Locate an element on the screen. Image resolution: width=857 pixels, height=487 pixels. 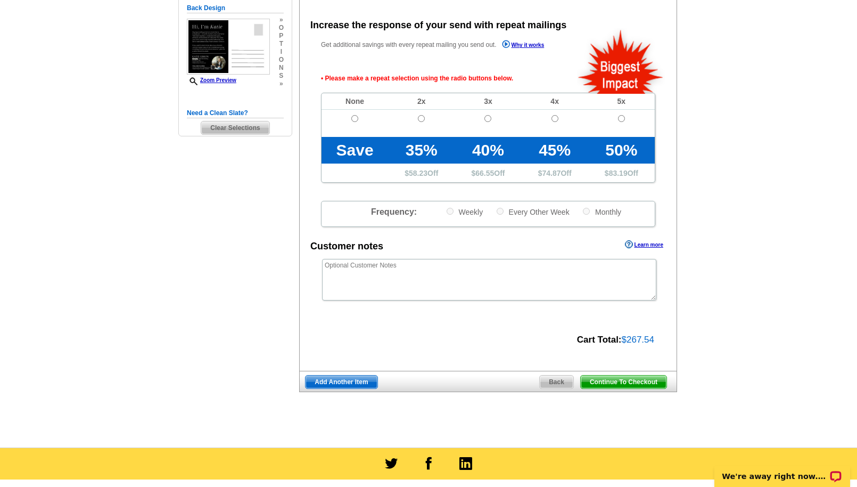
span: Clear Selections is located at coordinates (235, 128).